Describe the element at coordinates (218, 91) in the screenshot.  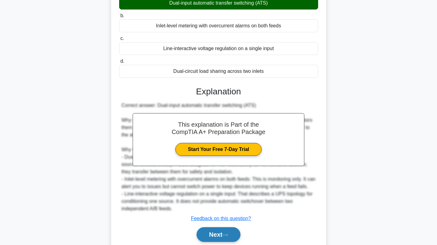
I see `h3: Explanation` at that location.